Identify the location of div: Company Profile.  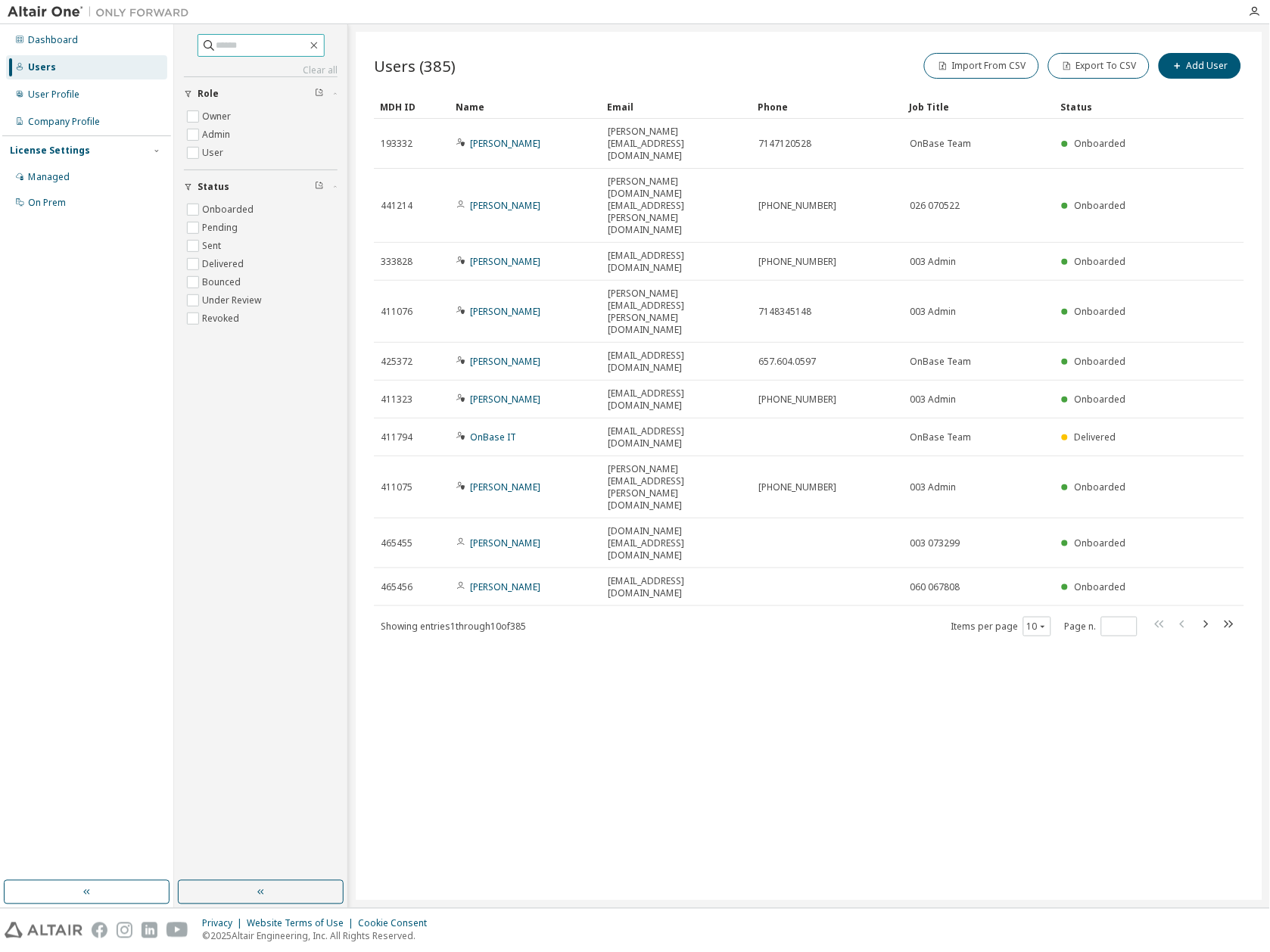
(64, 122).